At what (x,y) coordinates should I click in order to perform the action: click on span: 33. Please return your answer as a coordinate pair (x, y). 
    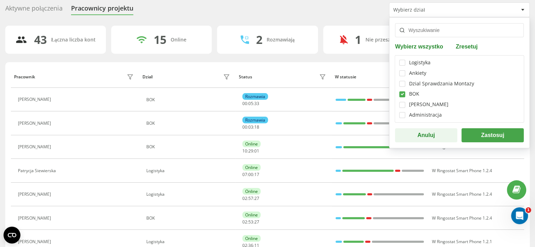
    Looking at the image, I should click on (257, 104).